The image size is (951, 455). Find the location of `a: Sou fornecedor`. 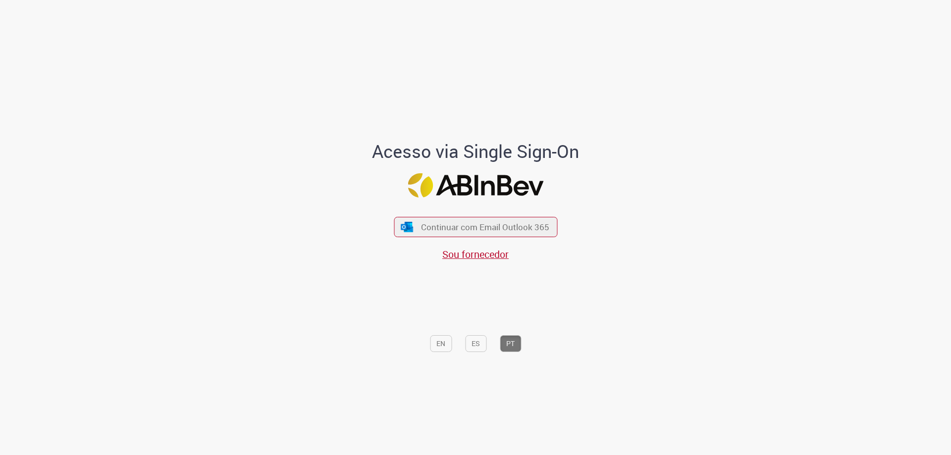

a: Sou fornecedor is located at coordinates (476, 254).